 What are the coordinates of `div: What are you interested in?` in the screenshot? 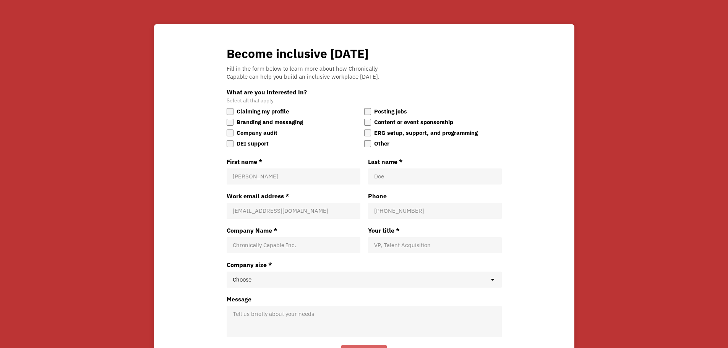 It's located at (364, 92).